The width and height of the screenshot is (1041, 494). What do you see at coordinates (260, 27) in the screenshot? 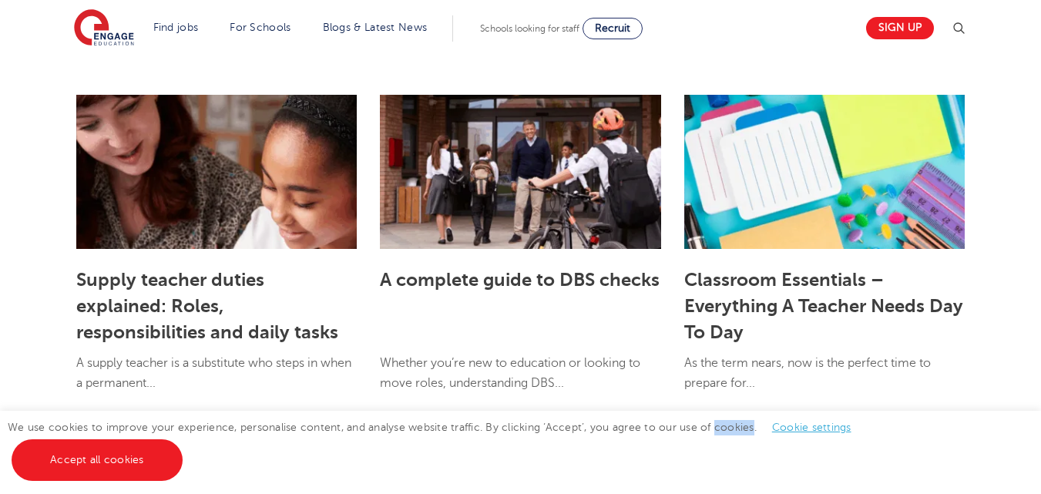
I see `a: For Schools` at bounding box center [260, 27].